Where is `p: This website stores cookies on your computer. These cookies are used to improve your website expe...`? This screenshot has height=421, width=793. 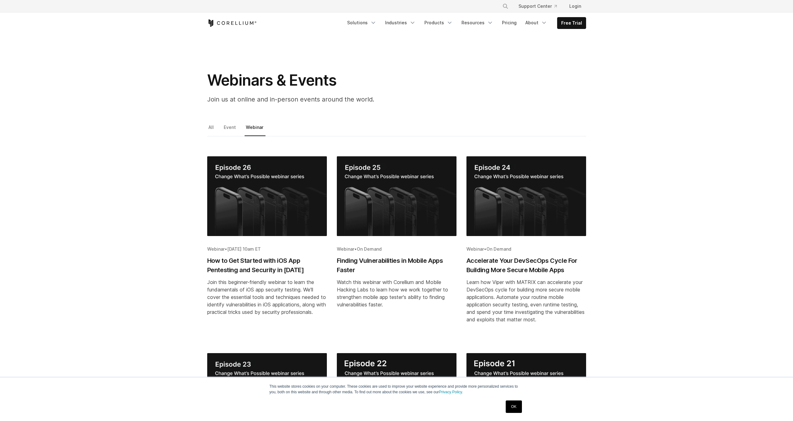
p: This website stores cookies on your computer. These cookies are used to improve your website expe... is located at coordinates (397, 390).